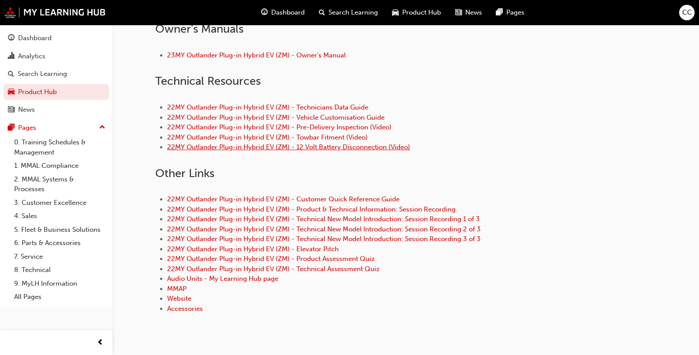 The height and width of the screenshot is (355, 699). What do you see at coordinates (177, 289) in the screenshot?
I see `a: MMAP` at bounding box center [177, 289].